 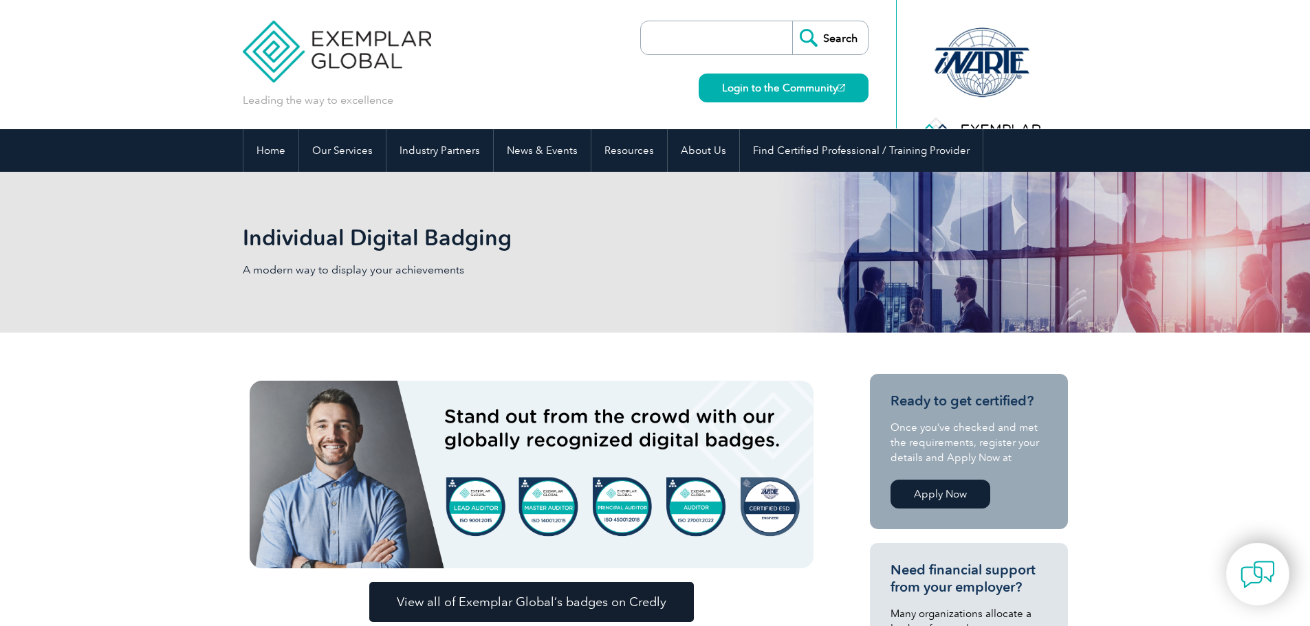 What do you see at coordinates (531, 602) in the screenshot?
I see `a: View all of Exemplar Global’s badges on Credly` at bounding box center [531, 602].